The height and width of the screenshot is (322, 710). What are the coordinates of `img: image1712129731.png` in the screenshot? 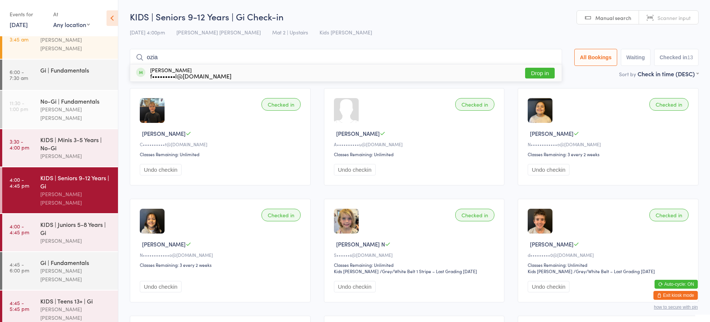 It's located at (346, 221).